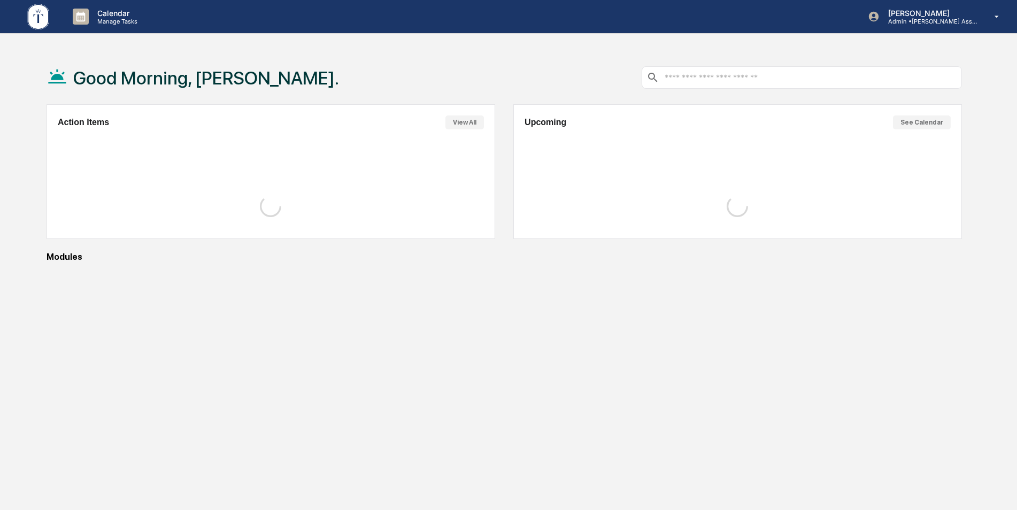 This screenshot has width=1017, height=510. What do you see at coordinates (116, 13) in the screenshot?
I see `p: Calendar` at bounding box center [116, 13].